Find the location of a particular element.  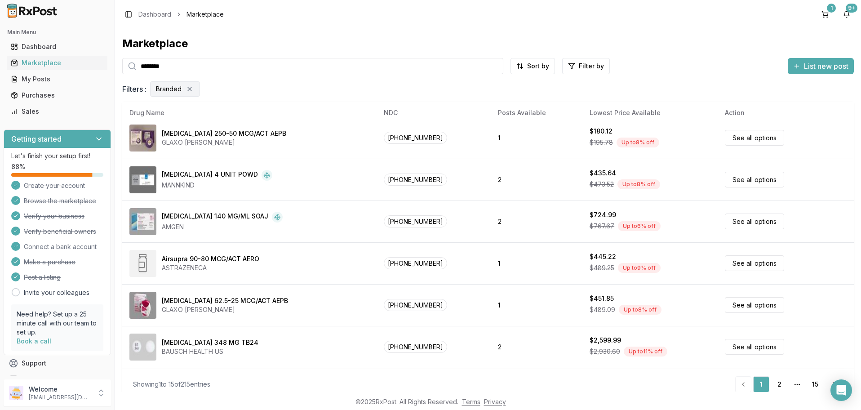

span: $2,930.60 is located at coordinates (605, 351).